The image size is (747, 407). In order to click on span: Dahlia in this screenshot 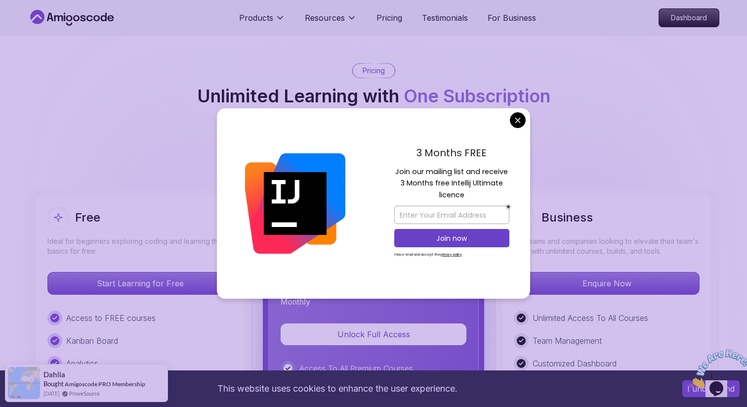, I will do `click(54, 374)`.